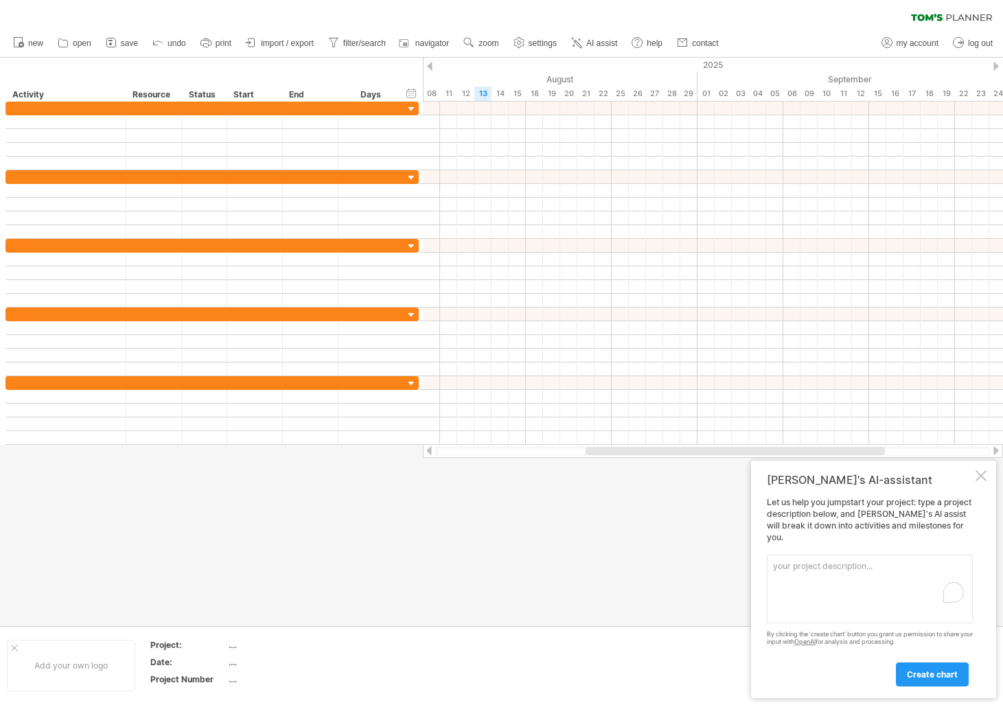 The image size is (1003, 705). I want to click on div: Project Number, so click(188, 679).